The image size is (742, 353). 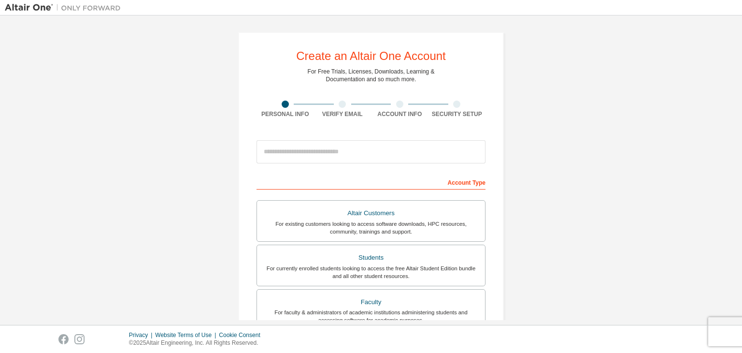 What do you see at coordinates (371, 272) in the screenshot?
I see `div: For currently enrolled students looking to access the free Altair Student Edition bundle and all ...` at bounding box center [371, 272].